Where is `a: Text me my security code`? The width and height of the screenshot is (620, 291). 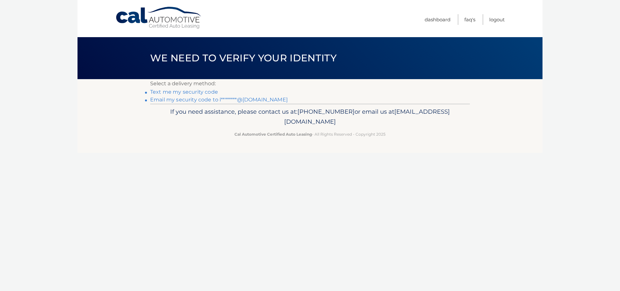
a: Text me my security code is located at coordinates (184, 92).